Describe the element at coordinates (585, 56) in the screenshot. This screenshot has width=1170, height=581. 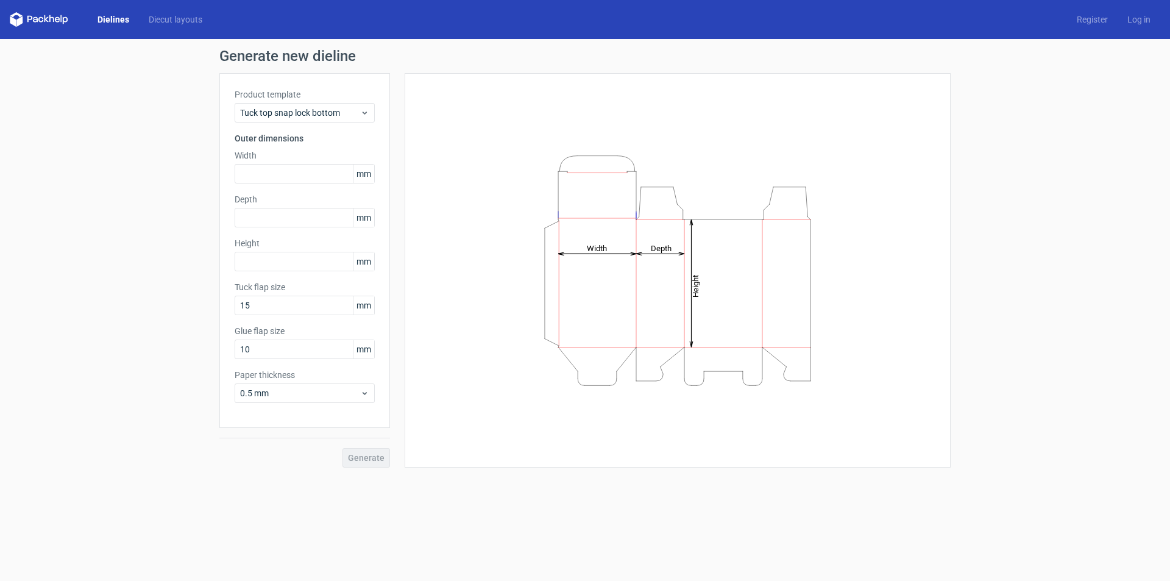
I see `h1: Generate new dieline` at that location.